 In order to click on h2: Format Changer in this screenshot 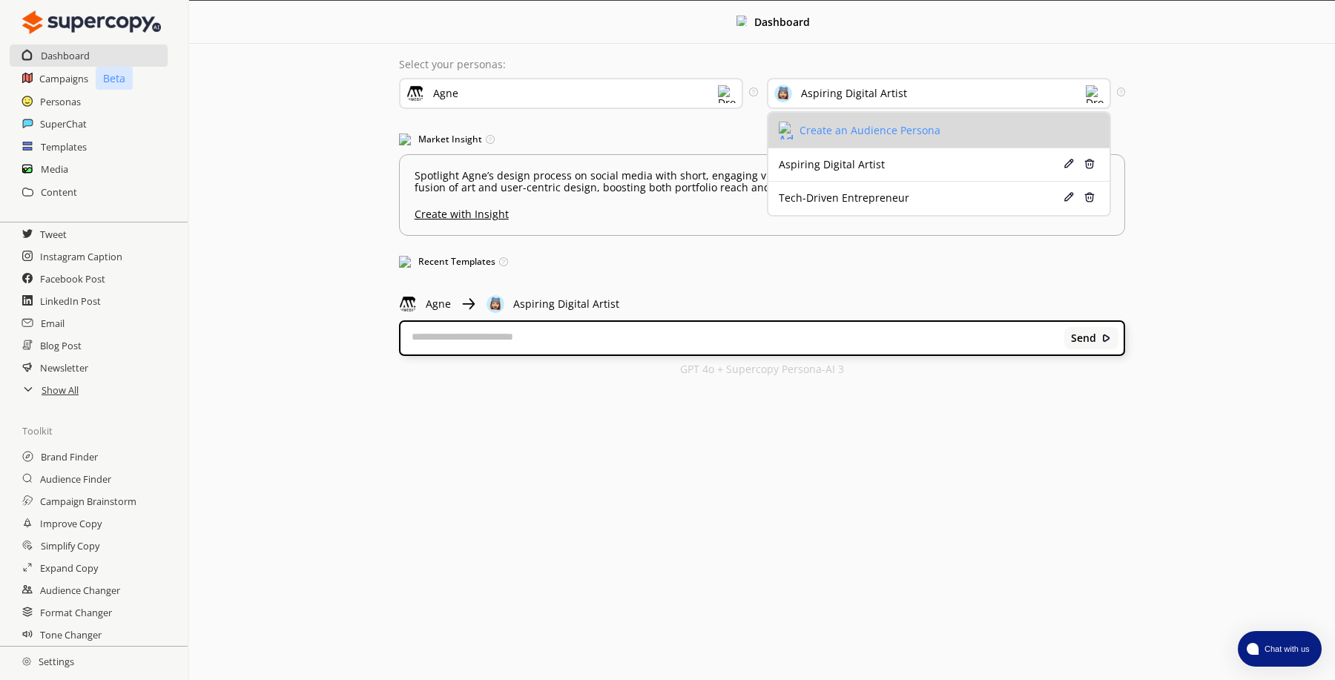, I will do `click(76, 613)`.